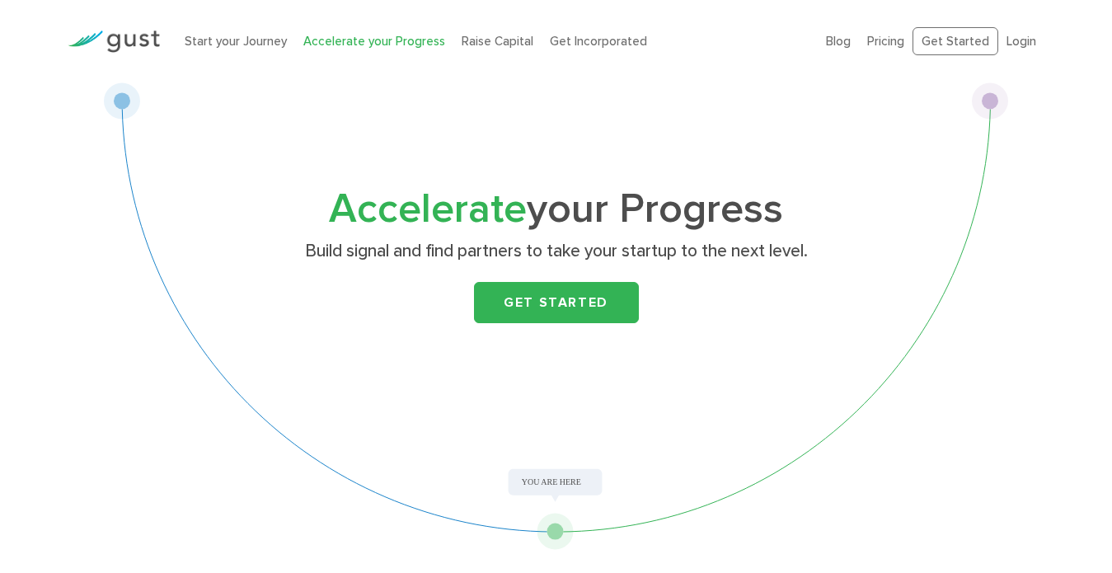 The image size is (1112, 573). I want to click on span: Accelerate, so click(428, 209).